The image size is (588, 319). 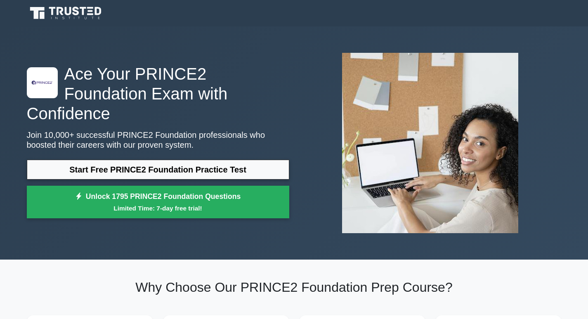 What do you see at coordinates (294, 287) in the screenshot?
I see `h2: Why Choose Our PRINCE2 Foundation Prep Course?` at bounding box center [294, 287].